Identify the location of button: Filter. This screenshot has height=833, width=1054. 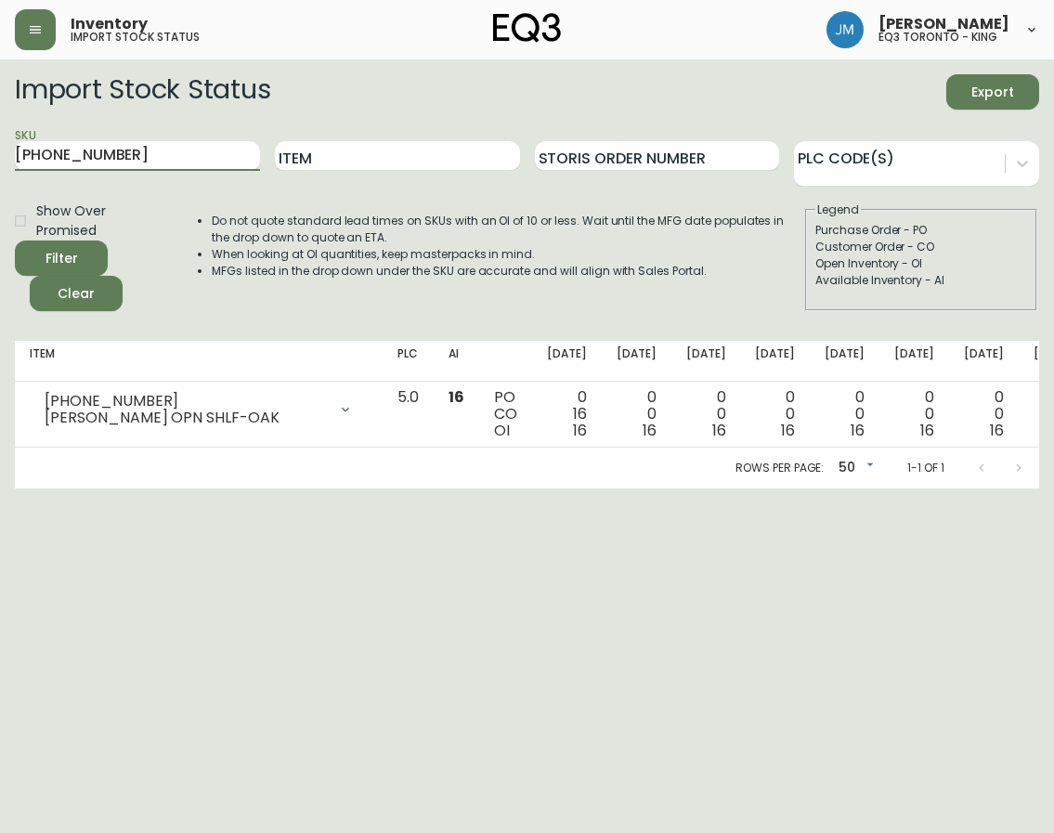
(61, 258).